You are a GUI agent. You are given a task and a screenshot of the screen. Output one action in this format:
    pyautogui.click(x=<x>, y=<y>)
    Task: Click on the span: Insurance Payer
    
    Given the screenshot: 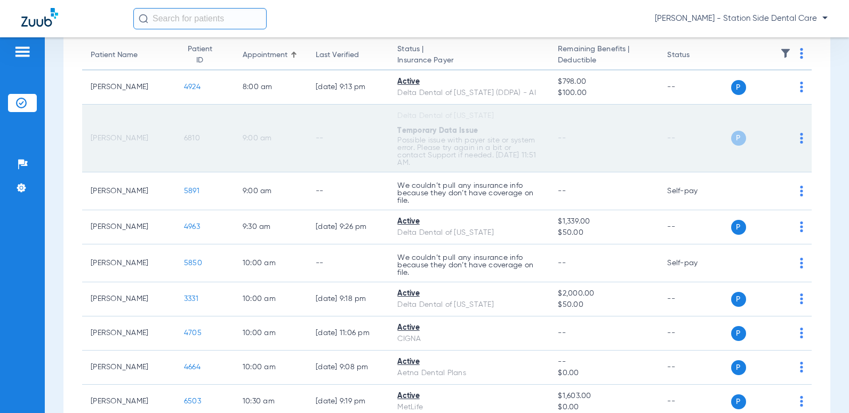 What is the action you would take?
    pyautogui.click(x=468, y=60)
    